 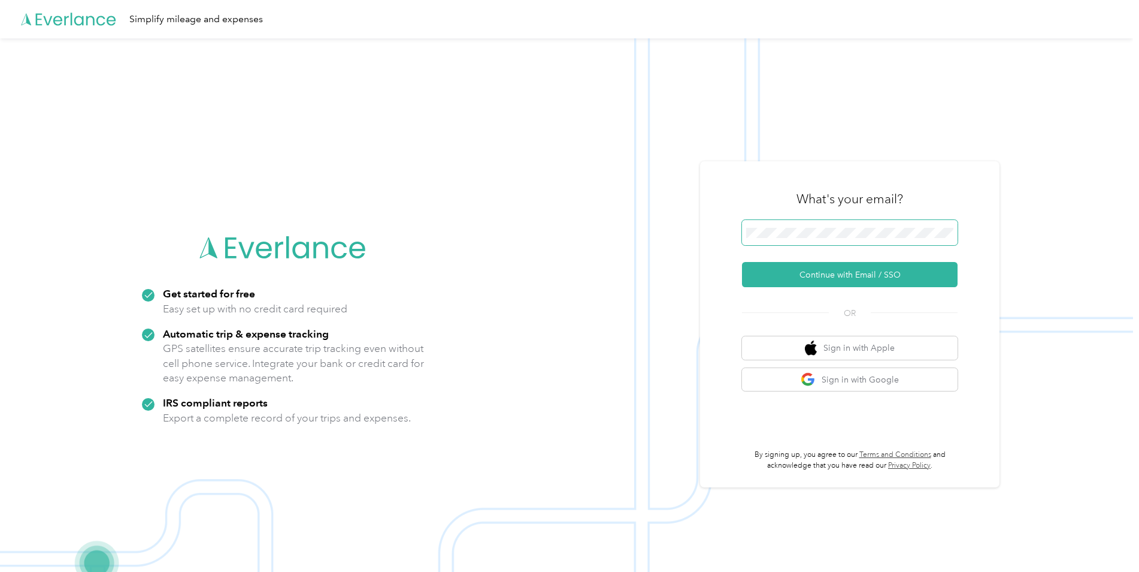 I want to click on strong: Automatic trip & expense tracking, so click(x=246, y=333).